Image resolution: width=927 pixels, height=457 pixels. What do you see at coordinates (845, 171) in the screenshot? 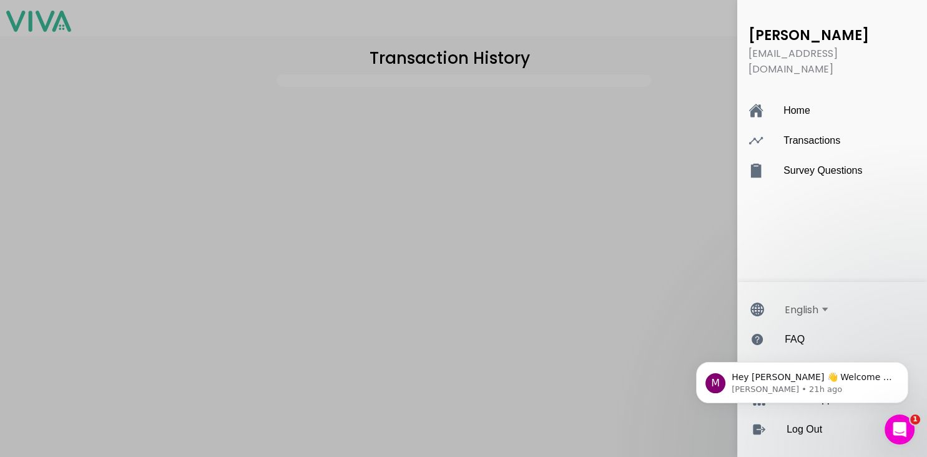
I see `ion-label: Survey Questions` at bounding box center [845, 171].